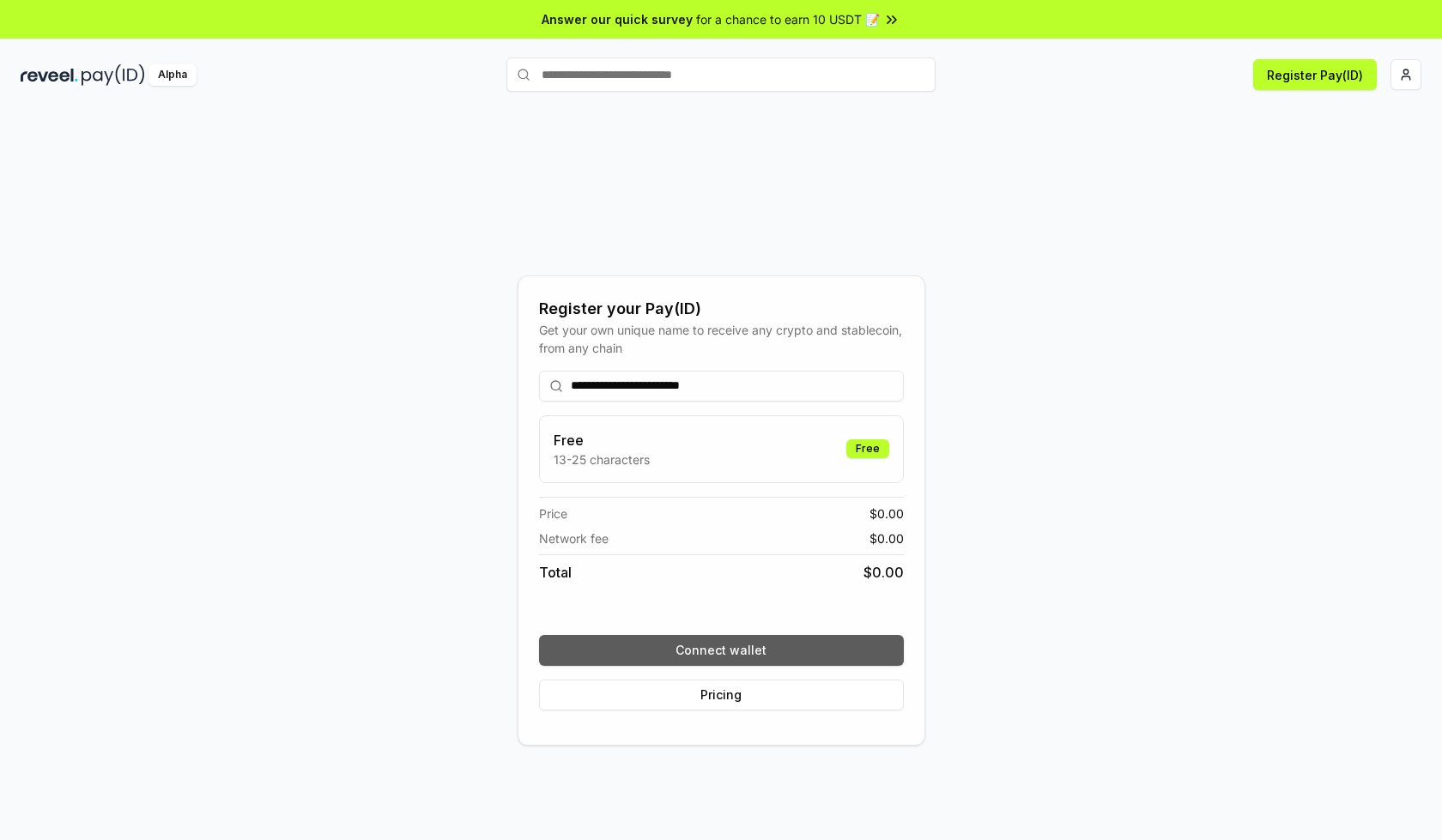 The height and width of the screenshot is (840, 1442). I want to click on h3: Free, so click(602, 440).